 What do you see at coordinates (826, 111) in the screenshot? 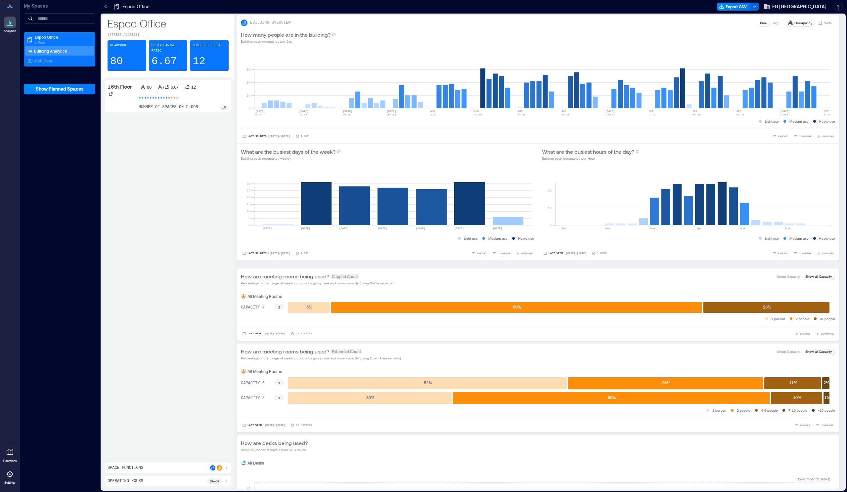
I see `text: OCT` at bounding box center [826, 111].